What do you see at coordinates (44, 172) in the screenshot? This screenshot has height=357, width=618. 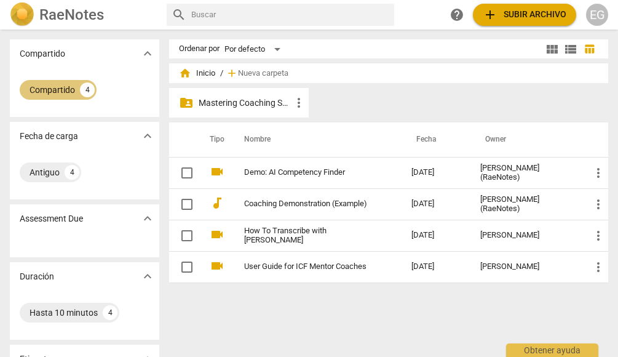 I see `div: Antiguo` at bounding box center [44, 172].